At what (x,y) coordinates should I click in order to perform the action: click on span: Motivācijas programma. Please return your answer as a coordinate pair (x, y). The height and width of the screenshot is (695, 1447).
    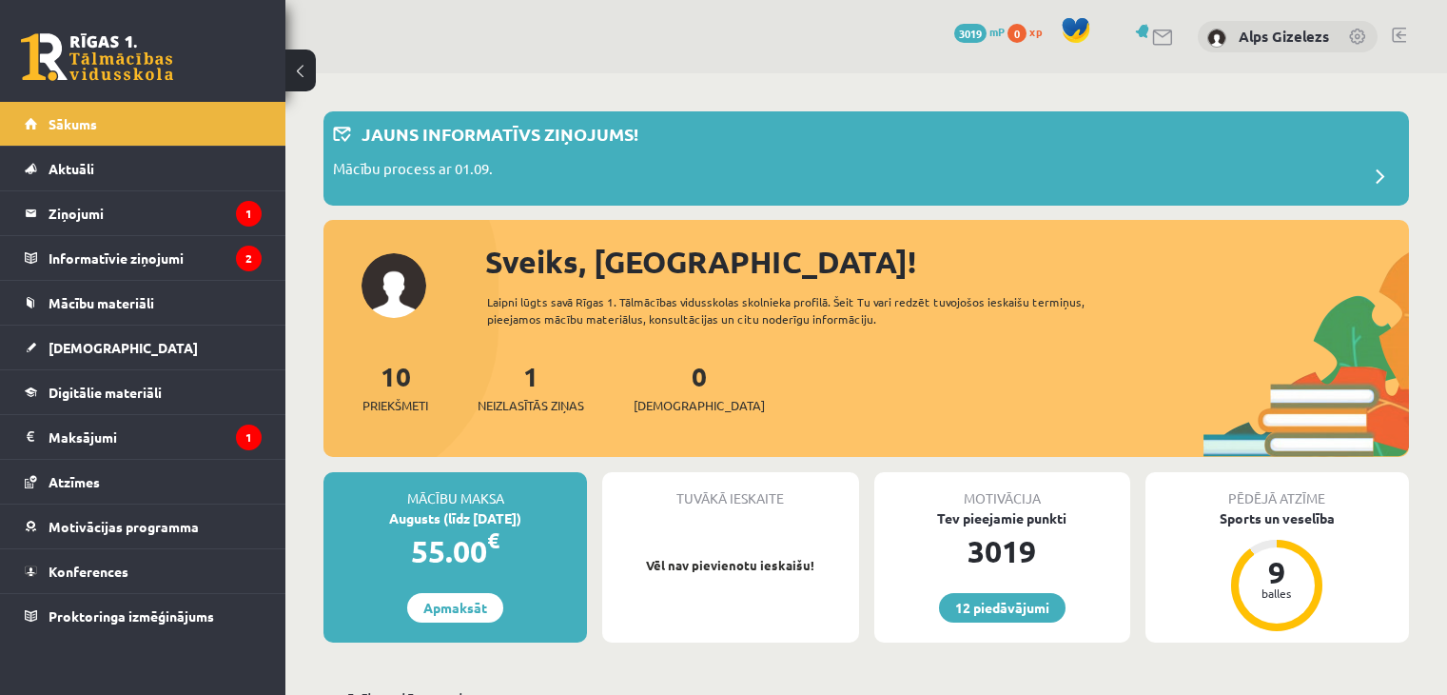
    Looking at the image, I should click on (124, 526).